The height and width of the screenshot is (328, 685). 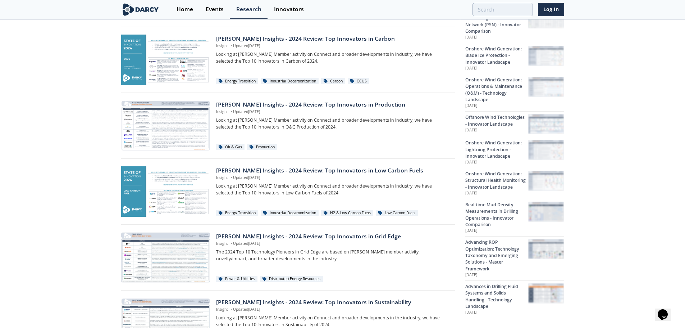 I want to click on div: Production, so click(x=262, y=147).